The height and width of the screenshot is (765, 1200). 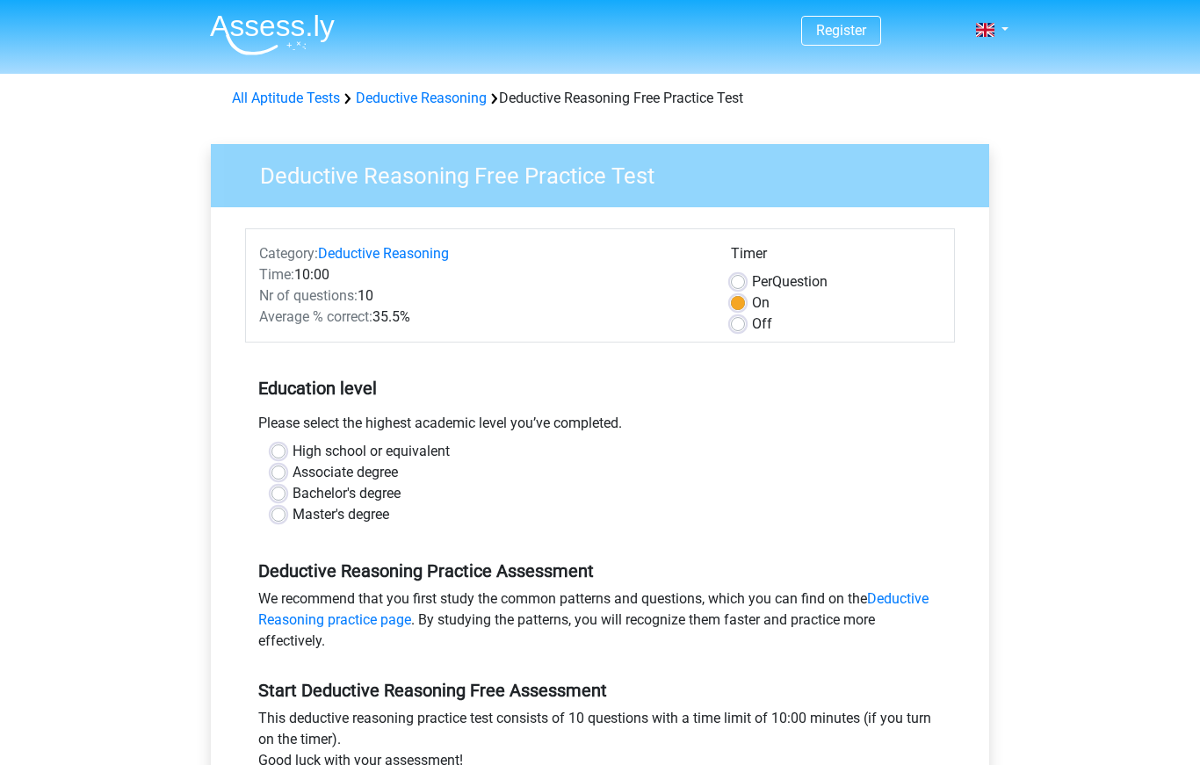 What do you see at coordinates (277, 274) in the screenshot?
I see `span: Time:` at bounding box center [277, 274].